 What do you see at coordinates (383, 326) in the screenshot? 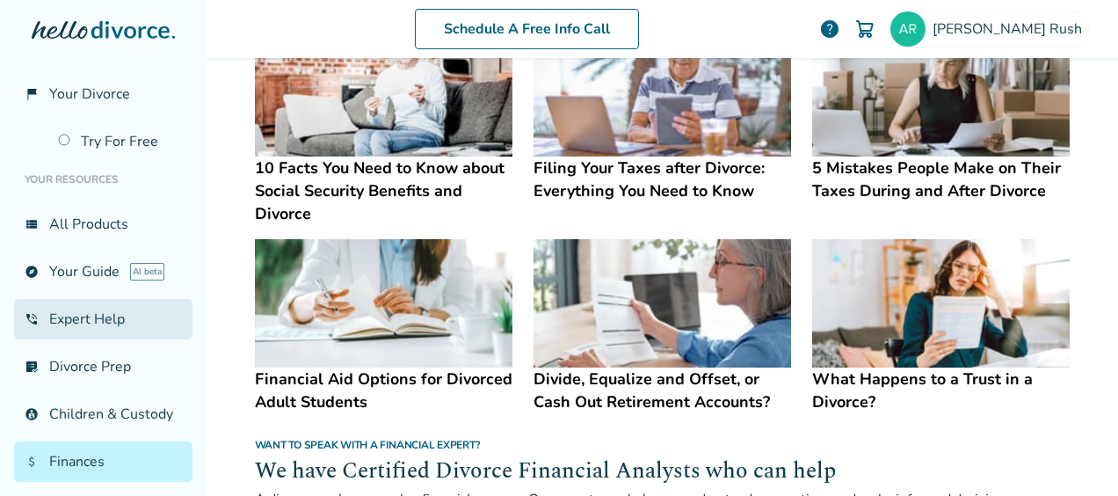
I see `a: Financial Aid Options for Divorced Adult StudentsFinancial Aid Options for Divorced Adult Students` at bounding box center [383, 326].